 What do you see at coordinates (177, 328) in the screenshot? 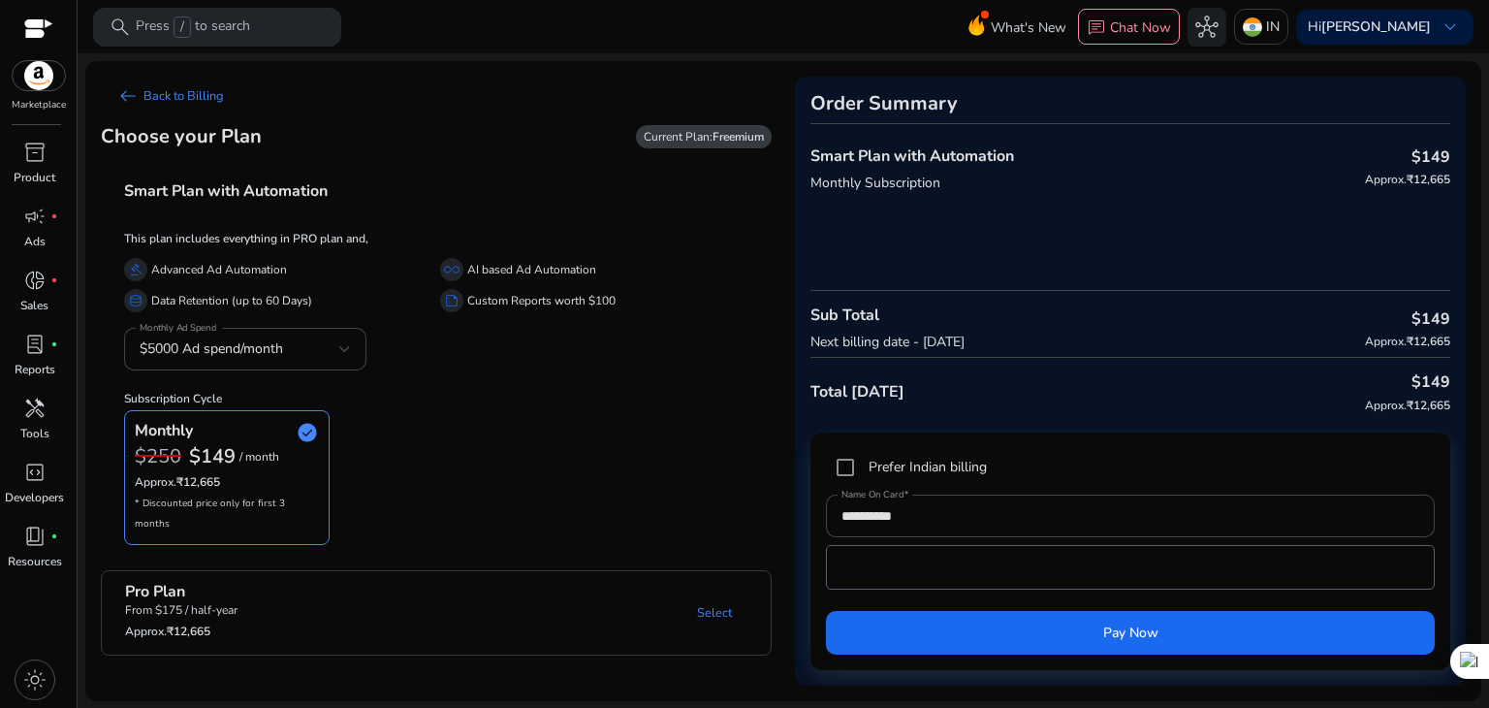
I see `mat-label: Monthly Ad Spend` at bounding box center [177, 328].